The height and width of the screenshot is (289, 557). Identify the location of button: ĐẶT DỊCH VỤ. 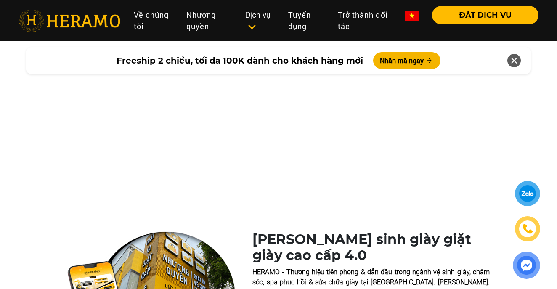
(485, 15).